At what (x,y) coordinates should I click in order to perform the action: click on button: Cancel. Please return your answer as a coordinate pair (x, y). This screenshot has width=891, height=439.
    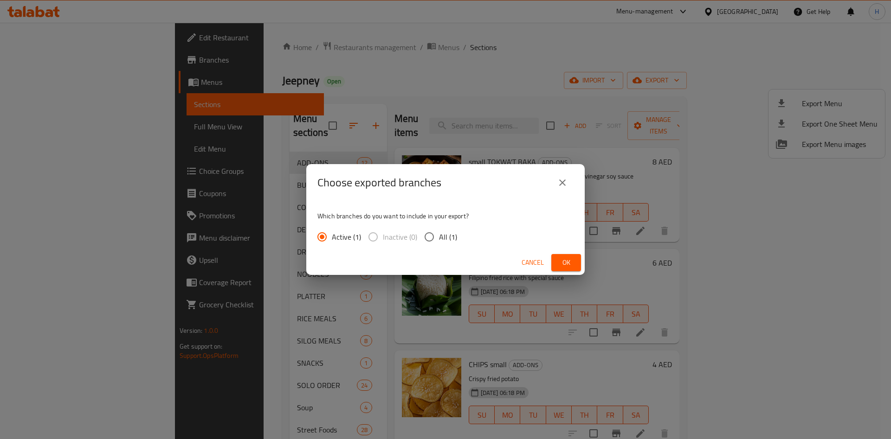
    Looking at the image, I should click on (533, 263).